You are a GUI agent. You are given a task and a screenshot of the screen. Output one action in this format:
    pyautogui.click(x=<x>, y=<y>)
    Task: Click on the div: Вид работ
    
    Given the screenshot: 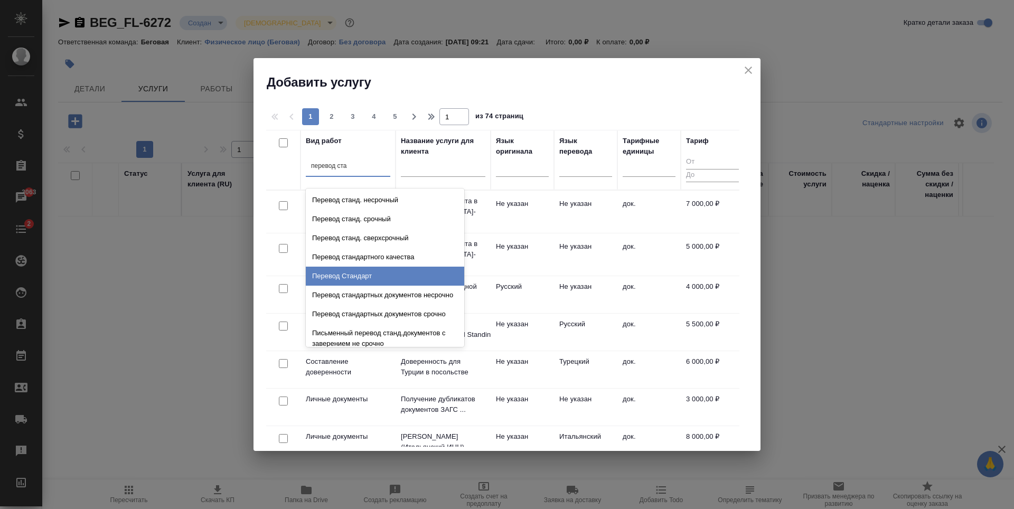 What is the action you would take?
    pyautogui.click(x=324, y=141)
    